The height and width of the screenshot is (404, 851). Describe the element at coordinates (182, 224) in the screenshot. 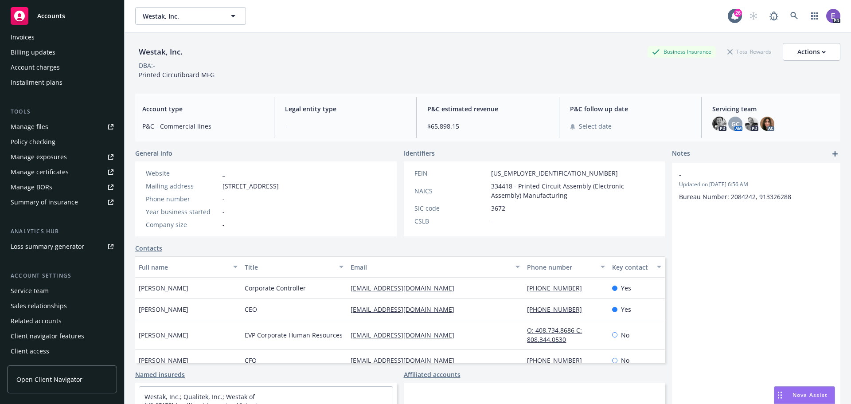

I see `div: Company size` at that location.